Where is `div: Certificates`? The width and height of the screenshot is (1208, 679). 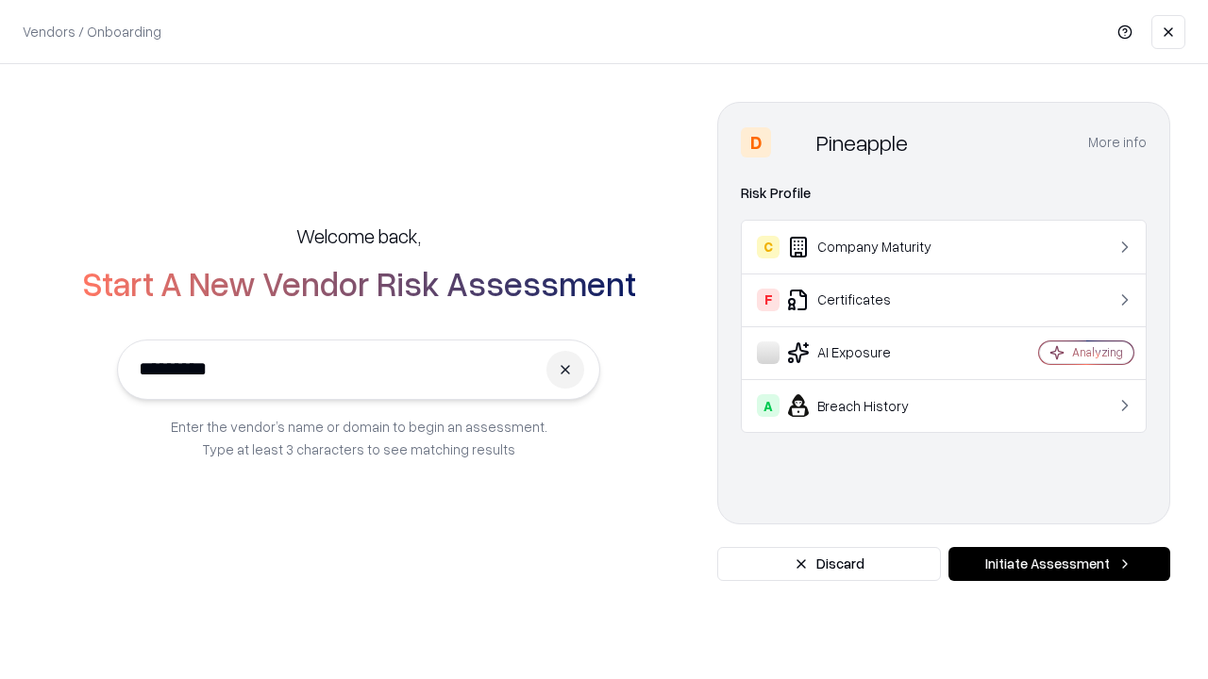
div: Certificates is located at coordinates (869, 300).